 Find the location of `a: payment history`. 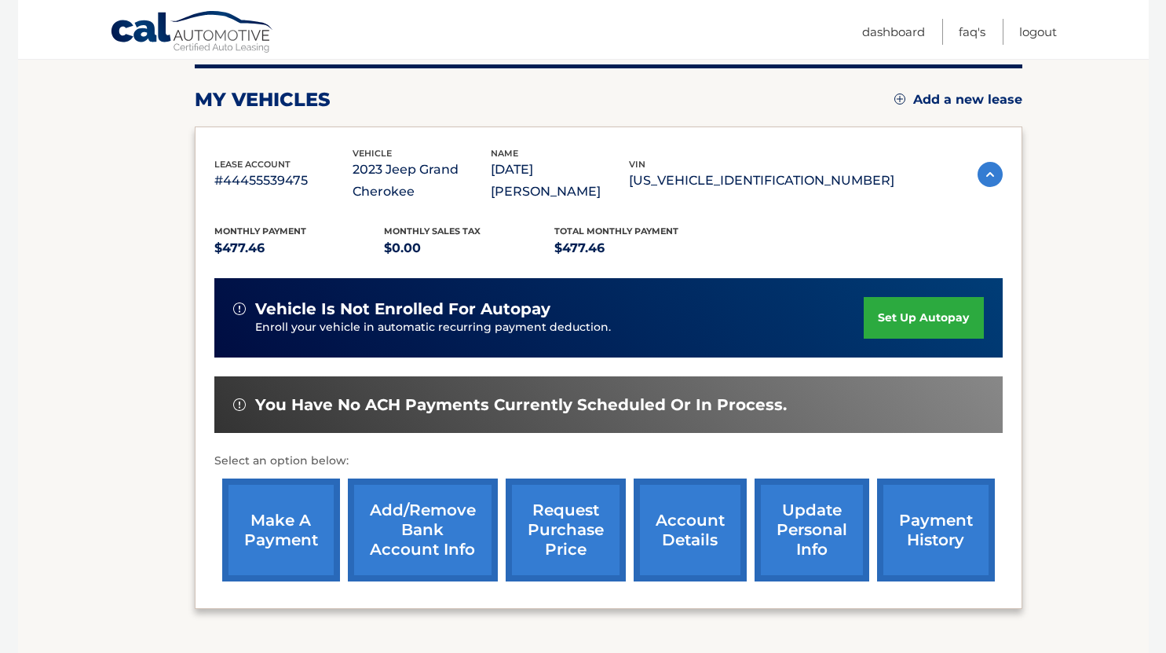

a: payment history is located at coordinates (936, 529).